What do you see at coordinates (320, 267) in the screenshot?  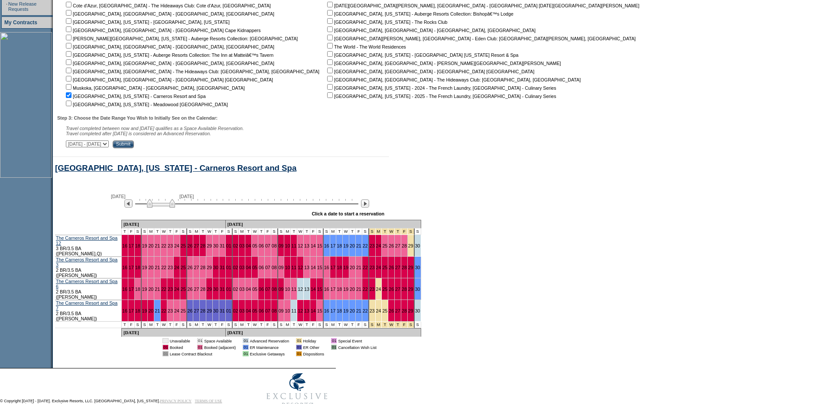 I see `a: 15` at bounding box center [320, 267].